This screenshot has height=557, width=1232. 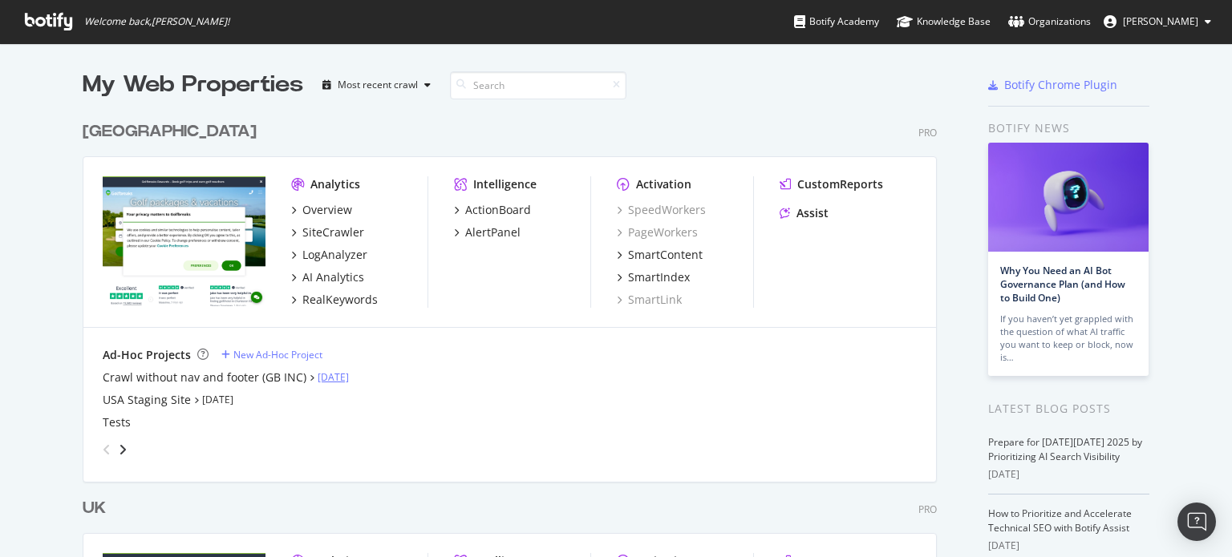 I want to click on a: Crawl without nav and footer (GB INC), so click(x=204, y=378).